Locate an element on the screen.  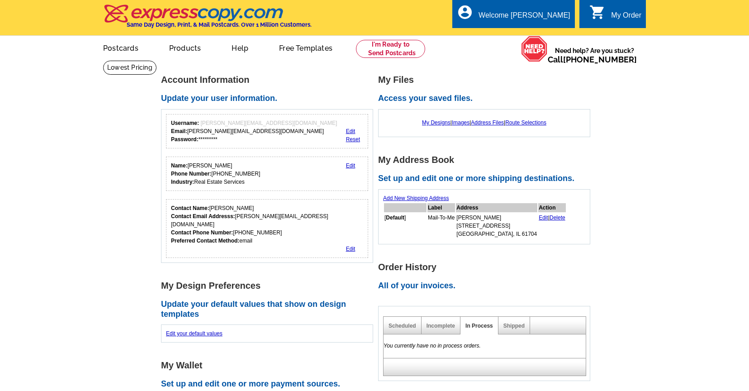
a: shopping_cart My Order is located at coordinates (615, 15).